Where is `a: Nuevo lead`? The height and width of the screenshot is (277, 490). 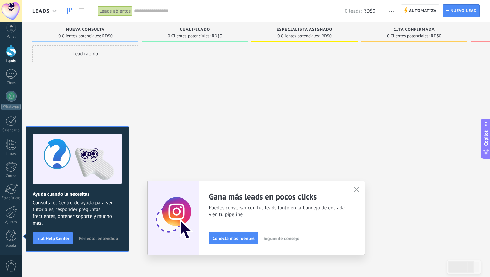
a: Nuevo lead is located at coordinates (461, 11).